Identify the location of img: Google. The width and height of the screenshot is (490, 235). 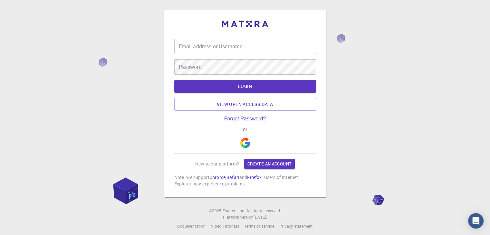
(245, 143).